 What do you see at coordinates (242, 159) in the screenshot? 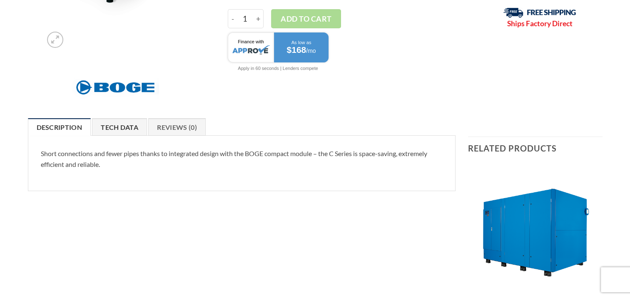
I see `p: Short connections and fewer pipes thanks to integrated design with the BOGE compact module – the ...` at bounding box center [242, 159].